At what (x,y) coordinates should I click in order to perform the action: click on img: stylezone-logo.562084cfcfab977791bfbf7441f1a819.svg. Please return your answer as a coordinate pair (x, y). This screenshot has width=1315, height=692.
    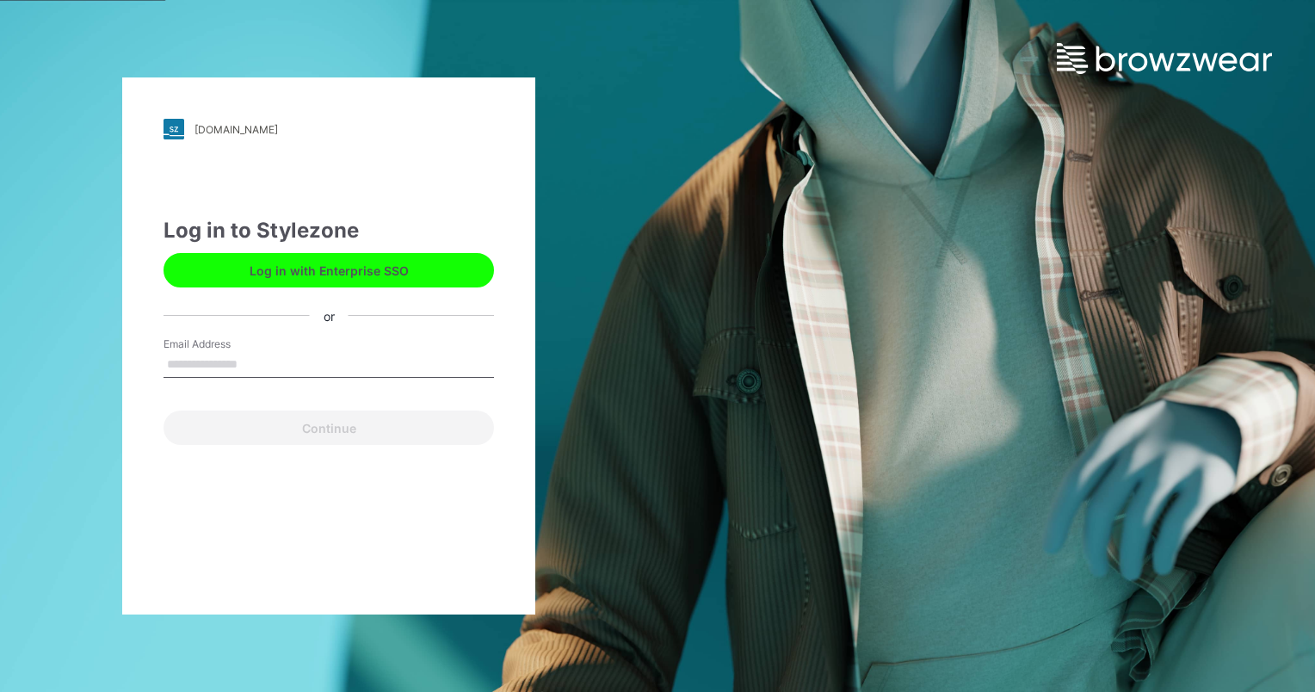
    Looking at the image, I should click on (174, 129).